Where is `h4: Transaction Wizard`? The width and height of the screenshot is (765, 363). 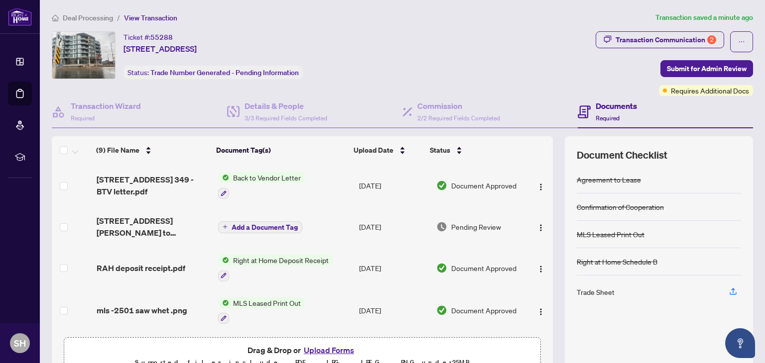
h4: Transaction Wizard is located at coordinates (106, 106).